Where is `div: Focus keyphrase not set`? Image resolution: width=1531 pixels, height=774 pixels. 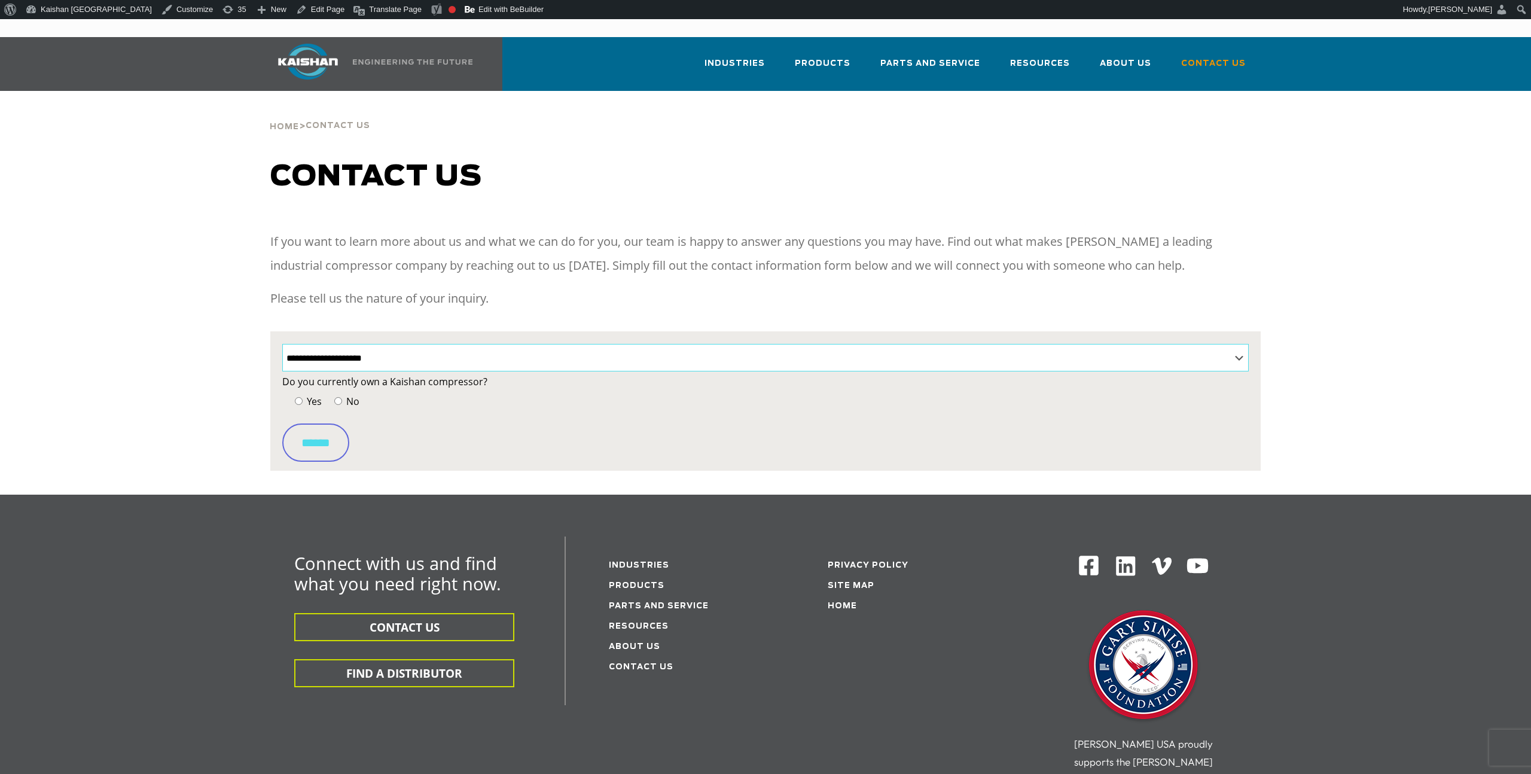 div: Focus keyphrase not set is located at coordinates (452, 10).